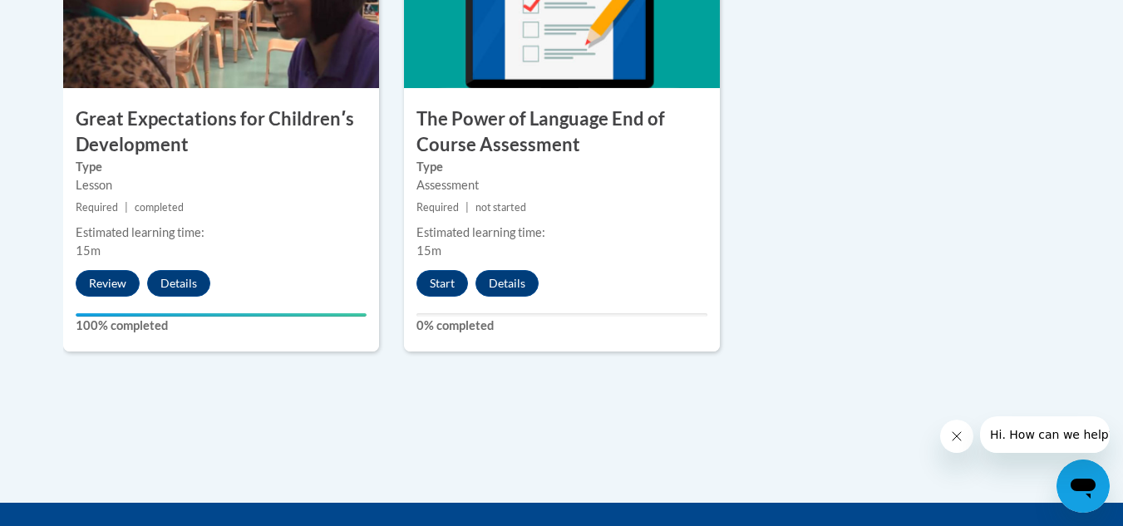  Describe the element at coordinates (562, 132) in the screenshot. I see `h3: The Power of Language End of Course Assessment` at that location.